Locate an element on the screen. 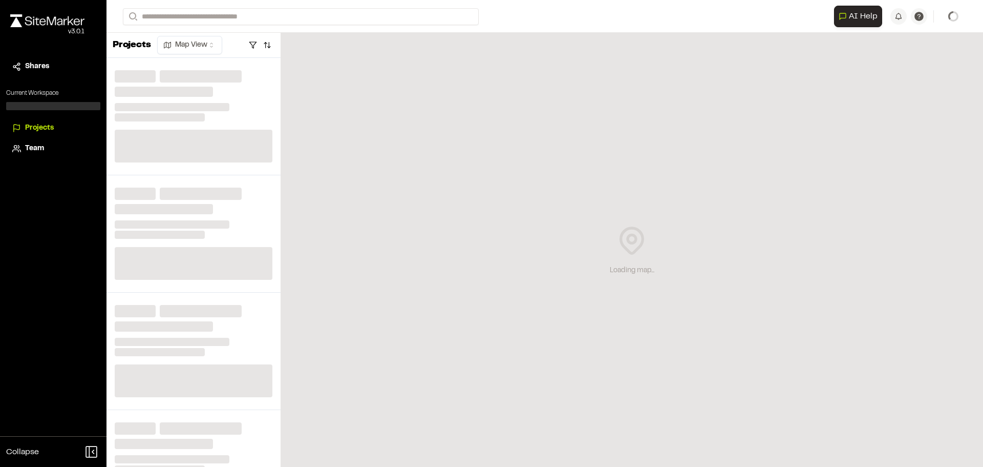 This screenshot has width=983, height=467. div: Open AI Assistant is located at coordinates (860, 16).